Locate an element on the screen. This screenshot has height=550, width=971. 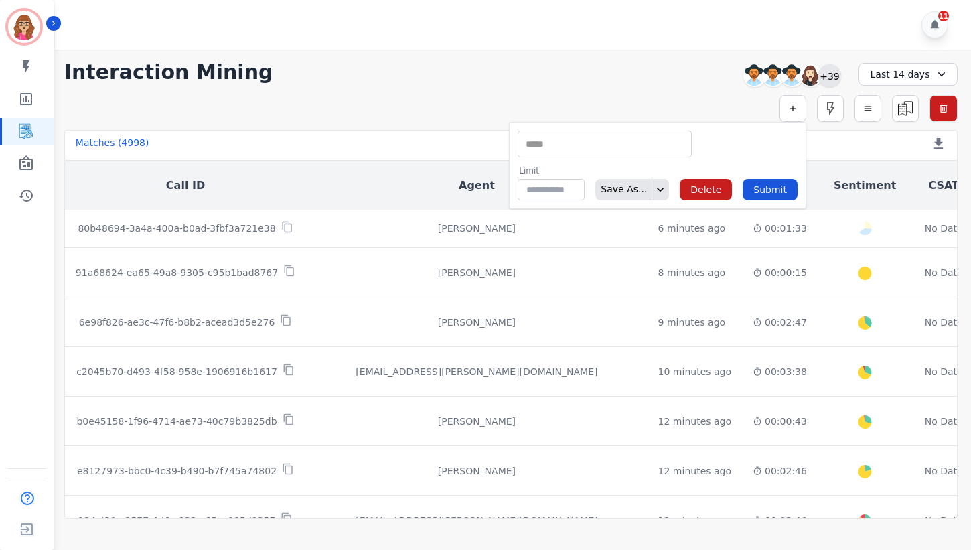
div: 00:03:38 is located at coordinates (780, 372).